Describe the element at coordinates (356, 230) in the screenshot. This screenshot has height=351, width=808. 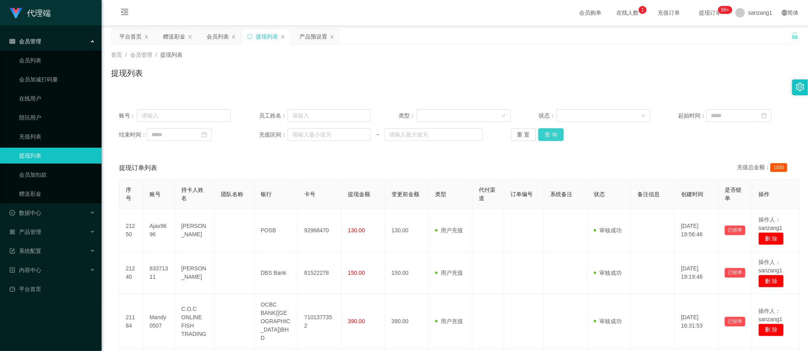
I see `span: 130.00` at that location.